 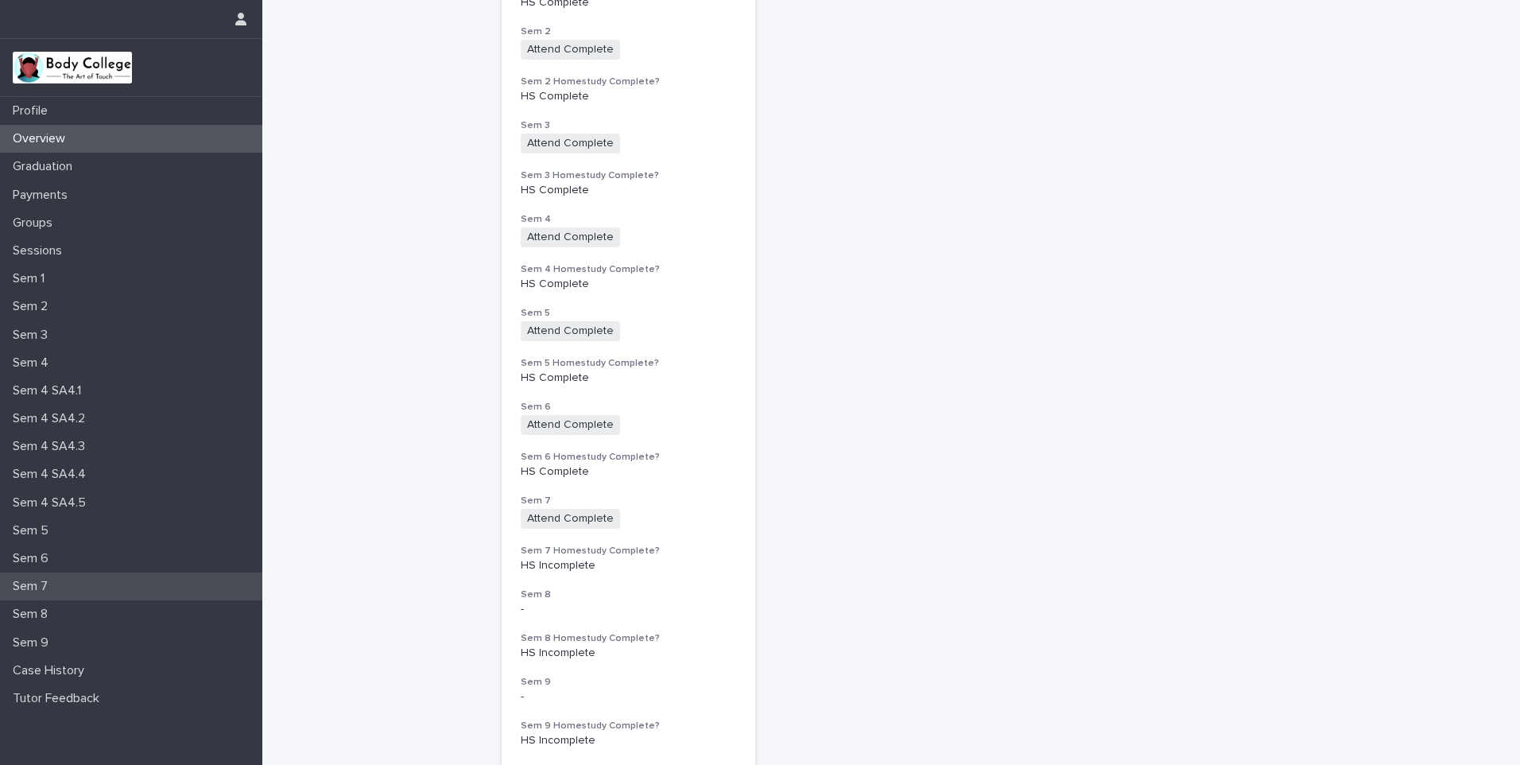 I want to click on p: Sem 4 SA4.3, so click(x=52, y=446).